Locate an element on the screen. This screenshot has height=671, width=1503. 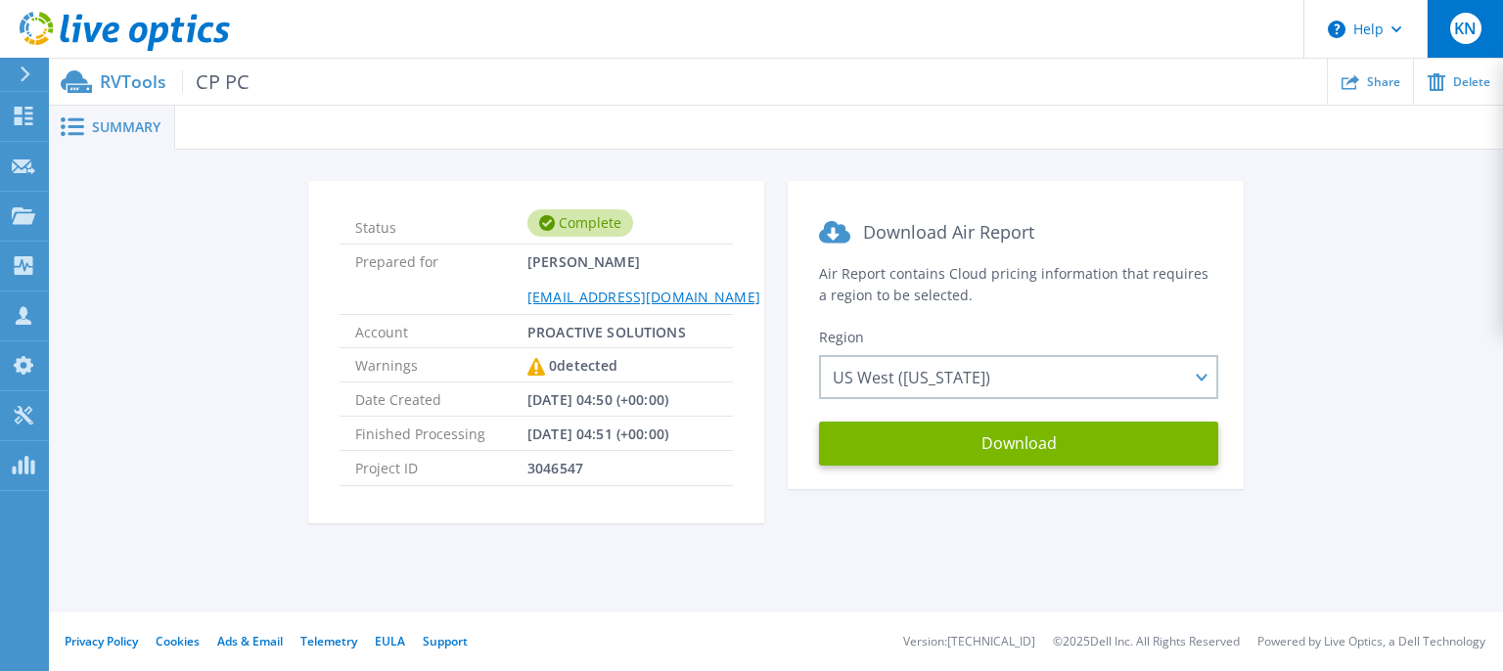
a: Privacy Policy is located at coordinates (101, 641).